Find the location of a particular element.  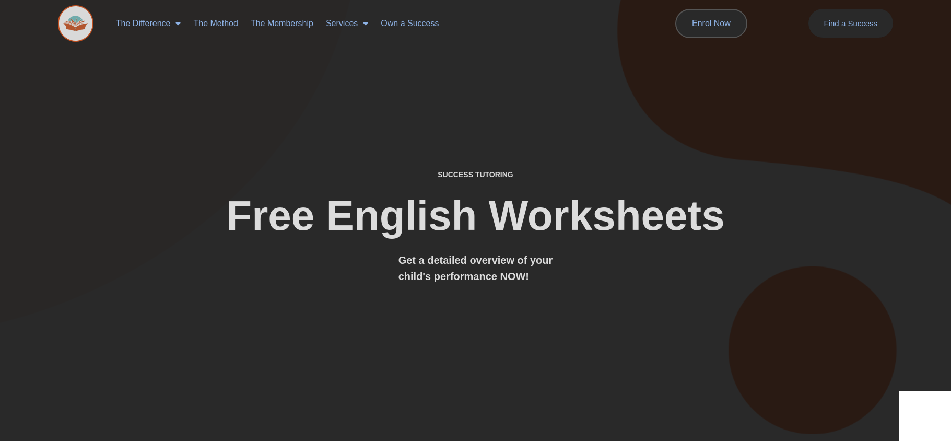

div: Chat Widget is located at coordinates (925, 416).